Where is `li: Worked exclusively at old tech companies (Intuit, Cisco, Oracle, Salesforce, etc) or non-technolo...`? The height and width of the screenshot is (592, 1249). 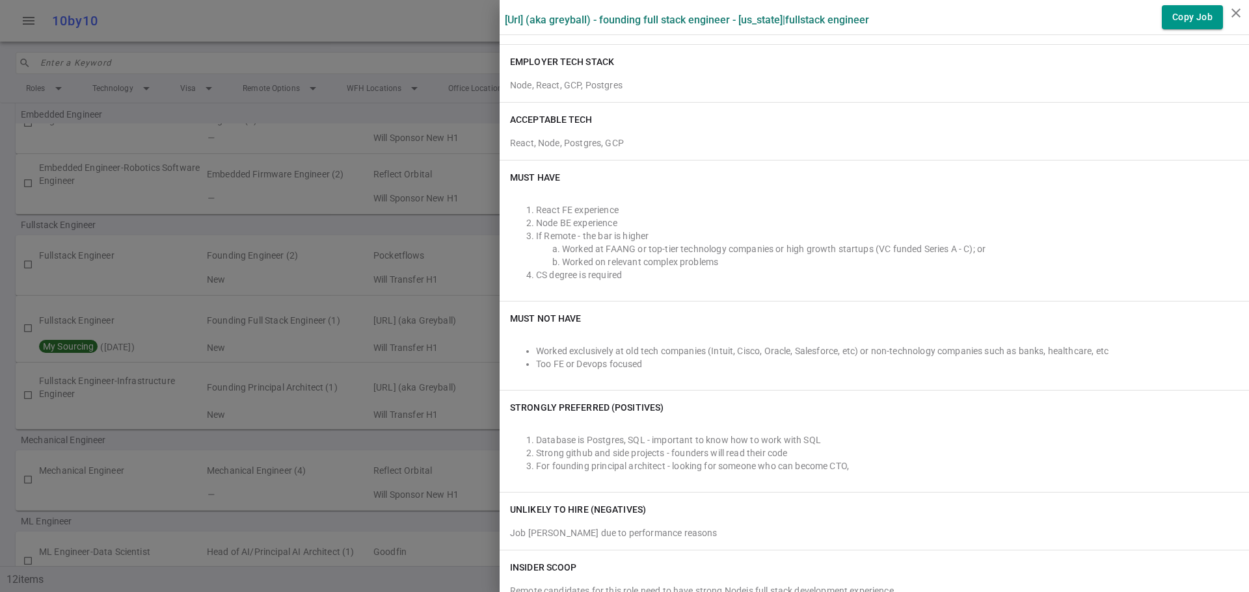
li: Worked exclusively at old tech companies (Intuit, Cisco, Oracle, Salesforce, etc) or non-technolo... is located at coordinates (887, 351).